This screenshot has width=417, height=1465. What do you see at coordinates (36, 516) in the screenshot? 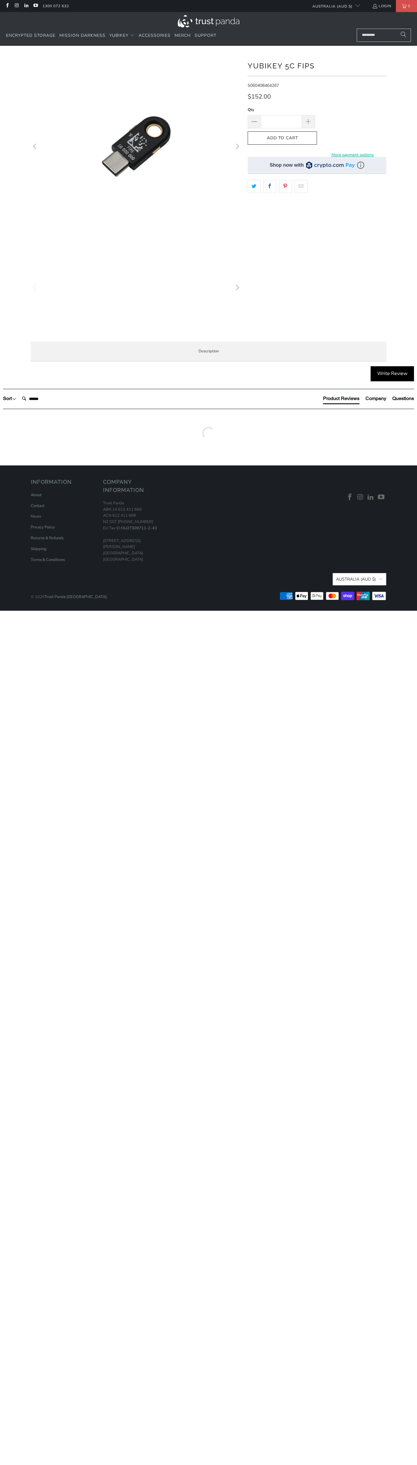
I see `a: News` at bounding box center [36, 516].